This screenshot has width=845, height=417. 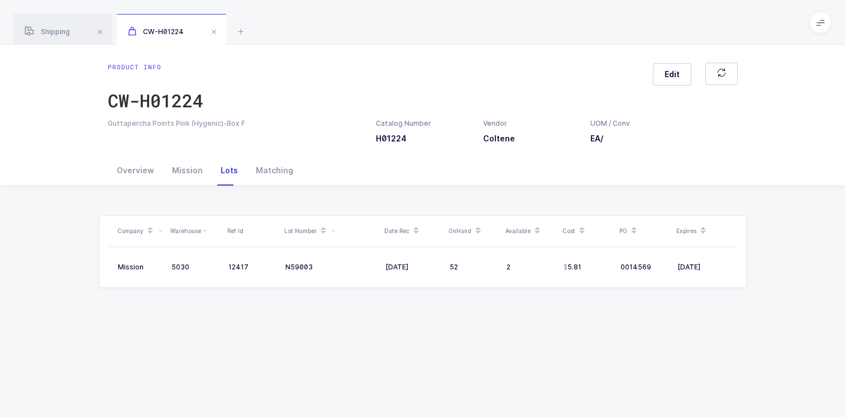 I want to click on div: Lot Number, so click(x=331, y=231).